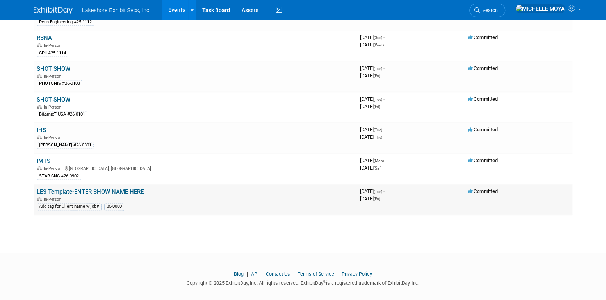 This screenshot has height=300, width=606. I want to click on a: IMTS, so click(43, 161).